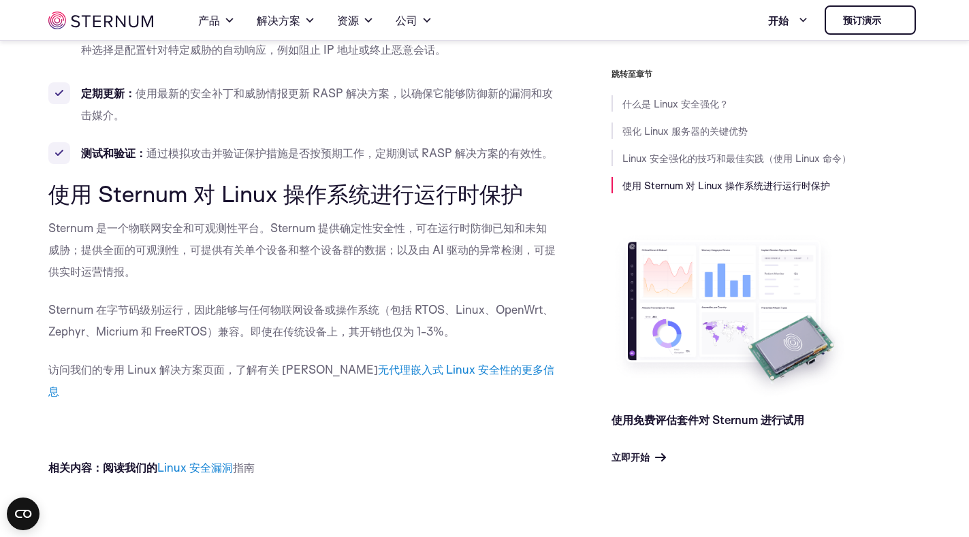 The height and width of the screenshot is (537, 969). What do you see at coordinates (870, 20) in the screenshot?
I see `a: 预订演示` at bounding box center [870, 20].